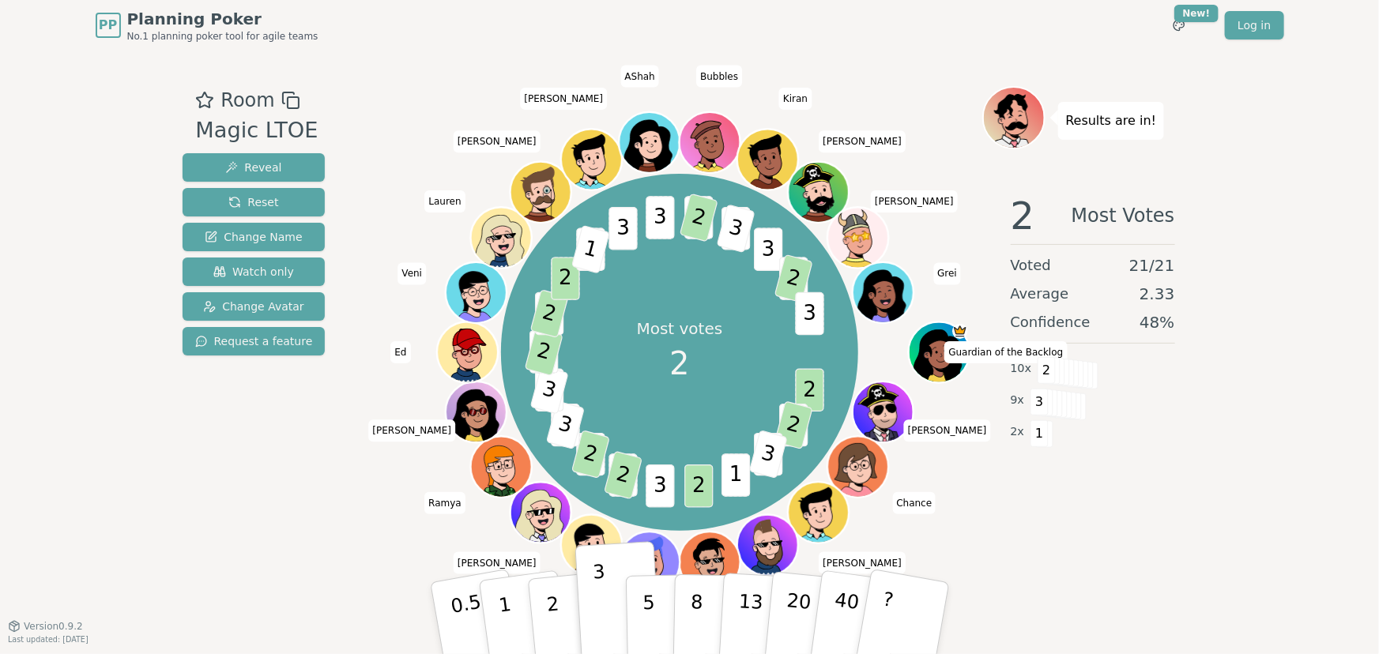  Describe the element at coordinates (254, 272) in the screenshot. I see `button: Watch only` at that location.